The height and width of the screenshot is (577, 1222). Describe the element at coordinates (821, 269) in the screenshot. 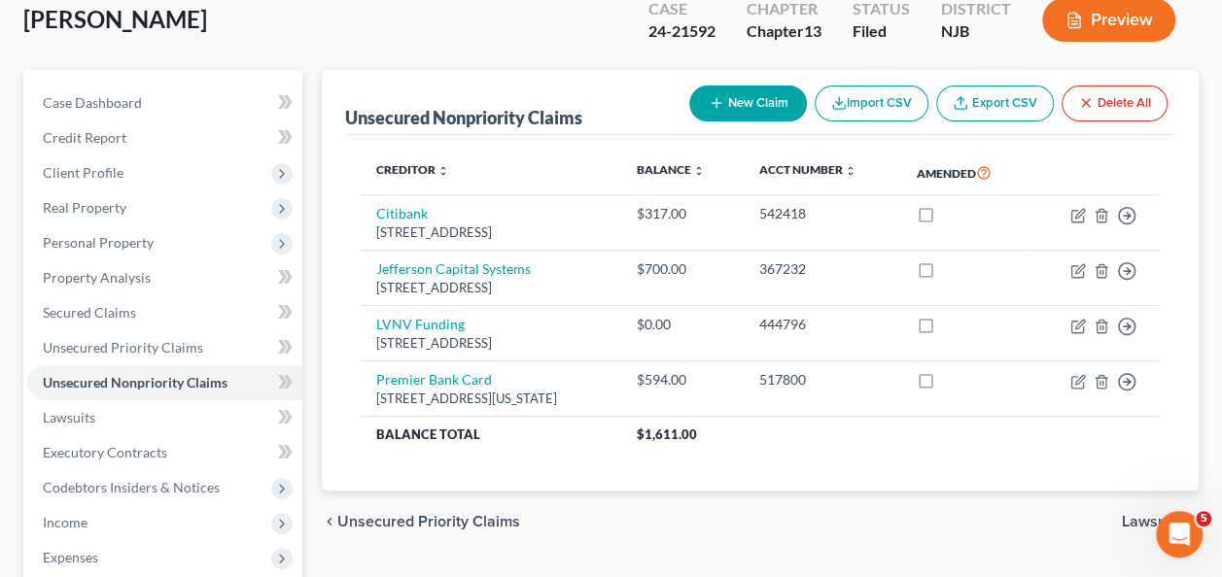

I see `div: 367232` at that location.